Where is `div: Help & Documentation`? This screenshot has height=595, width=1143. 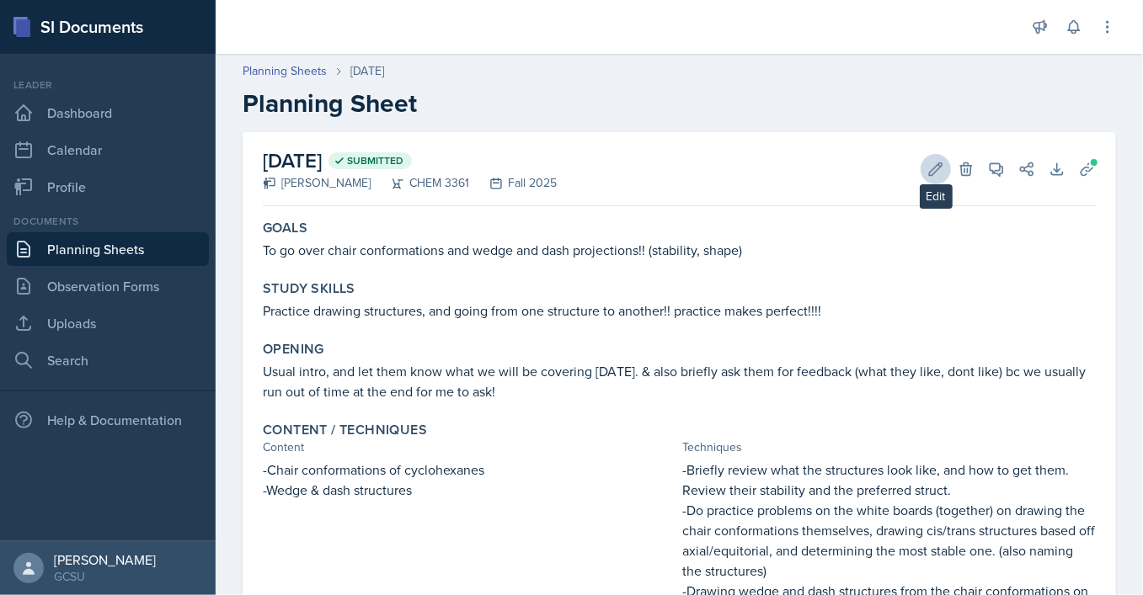 div: Help & Documentation is located at coordinates (108, 420).